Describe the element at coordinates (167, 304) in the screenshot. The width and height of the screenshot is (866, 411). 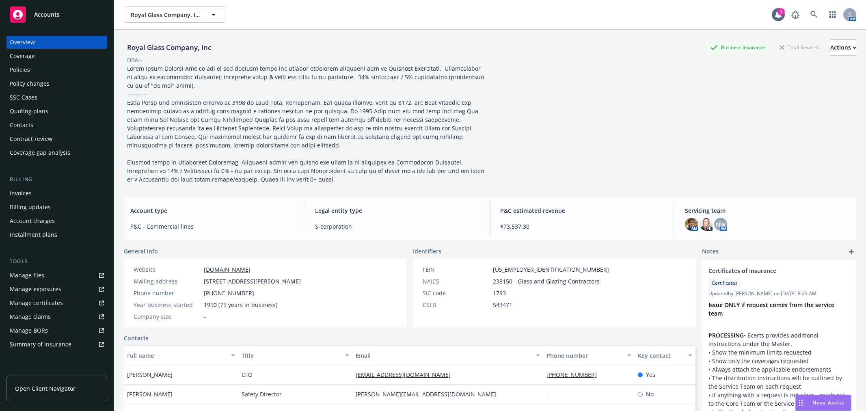
I see `div: Year business started` at that location.